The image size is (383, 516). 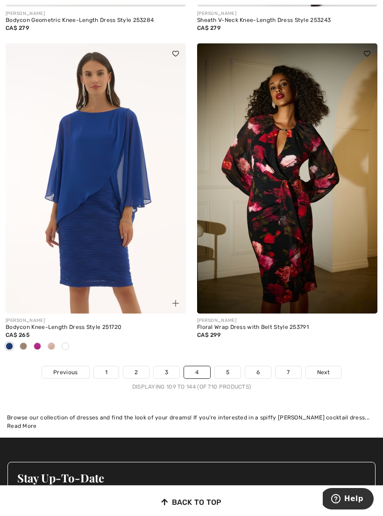 I want to click on h3: Stay Up-To-Date, so click(x=191, y=478).